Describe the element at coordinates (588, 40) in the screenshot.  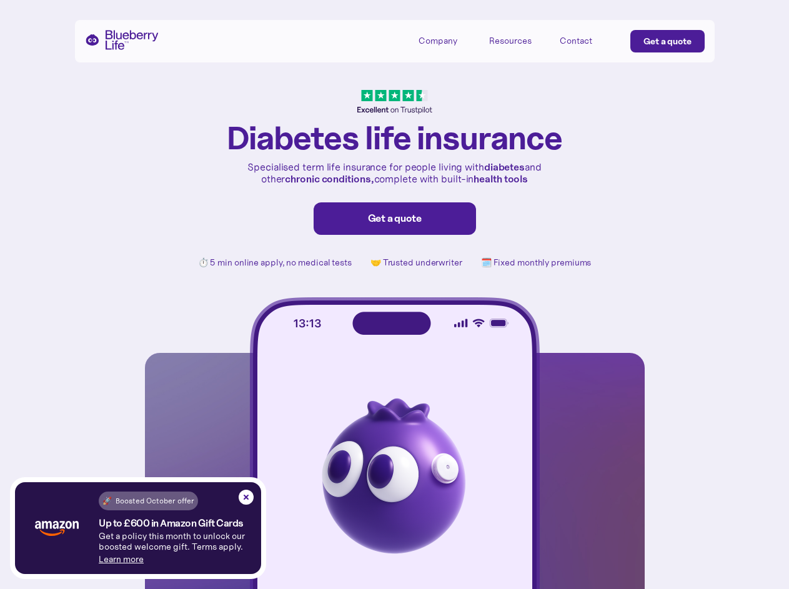
I see `a: Contact` at that location.